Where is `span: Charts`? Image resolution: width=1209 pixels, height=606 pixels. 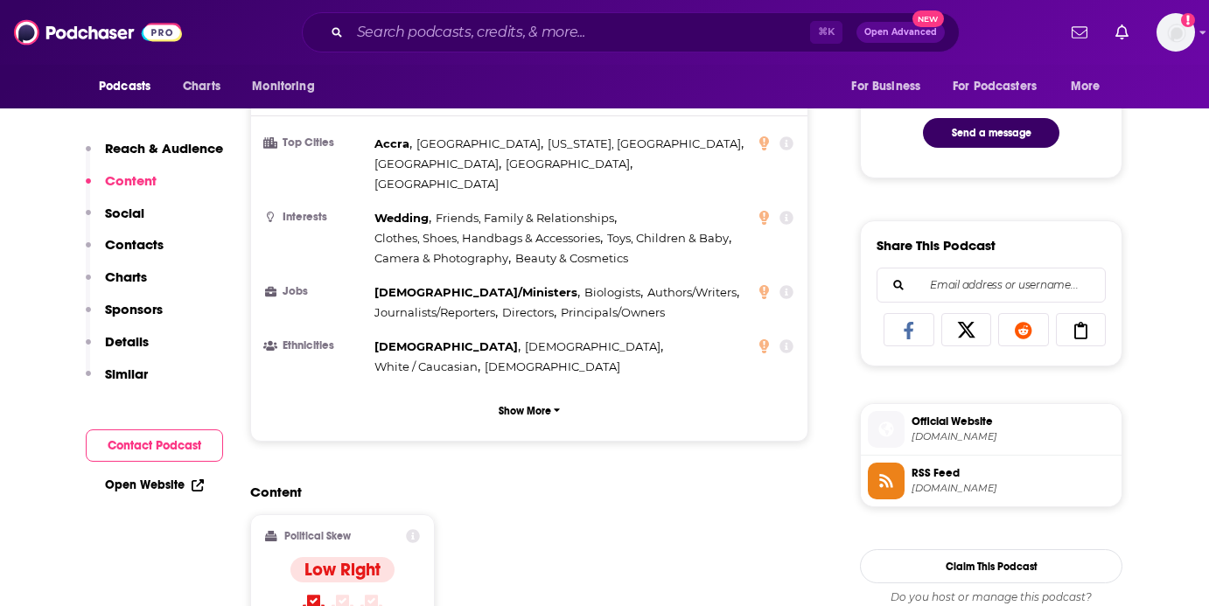 span: Charts is located at coordinates (201, 87).